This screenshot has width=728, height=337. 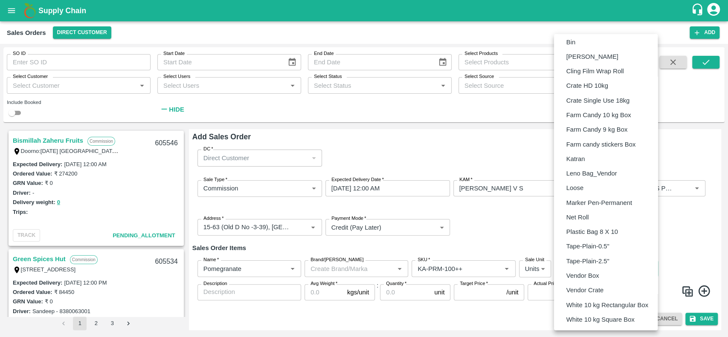 What do you see at coordinates (571, 42) in the screenshot?
I see `p: Bin` at bounding box center [571, 42].